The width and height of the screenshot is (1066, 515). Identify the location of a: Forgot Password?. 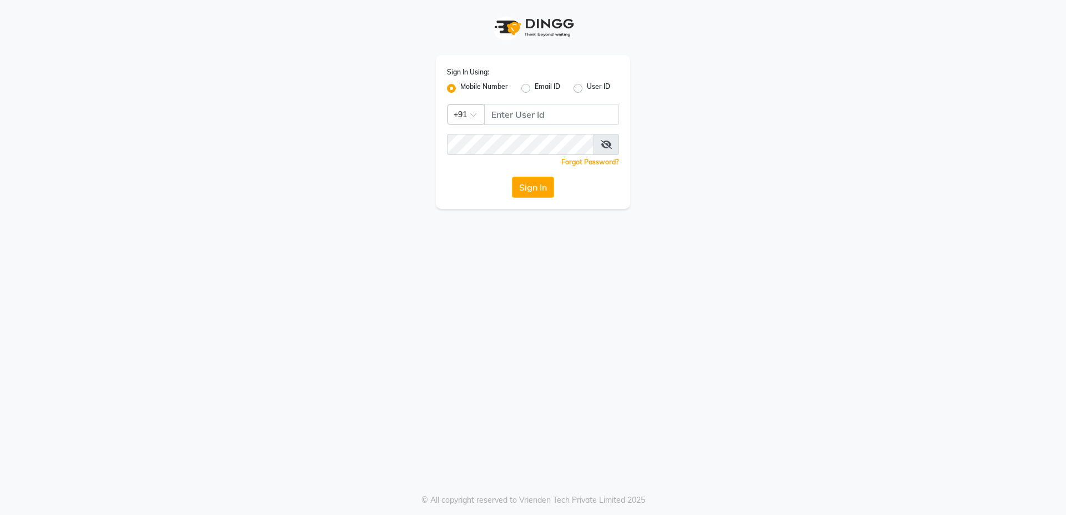
(590, 162).